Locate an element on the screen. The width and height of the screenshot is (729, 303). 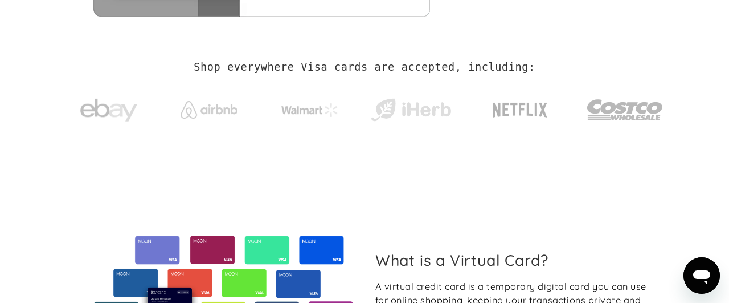
a: Walmart is located at coordinates (310, 107).